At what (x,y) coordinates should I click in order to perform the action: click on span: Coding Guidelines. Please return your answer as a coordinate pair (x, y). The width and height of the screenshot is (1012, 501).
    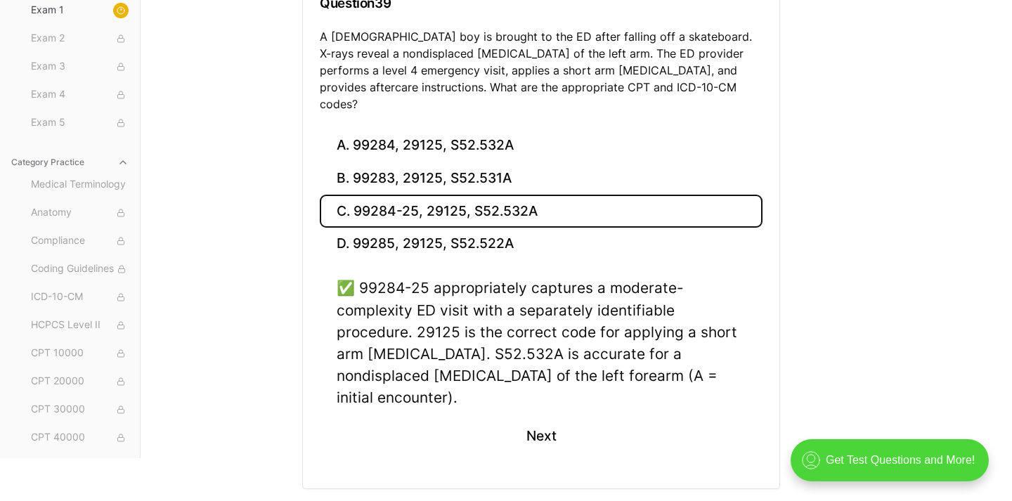
    Looking at the image, I should click on (79, 269).